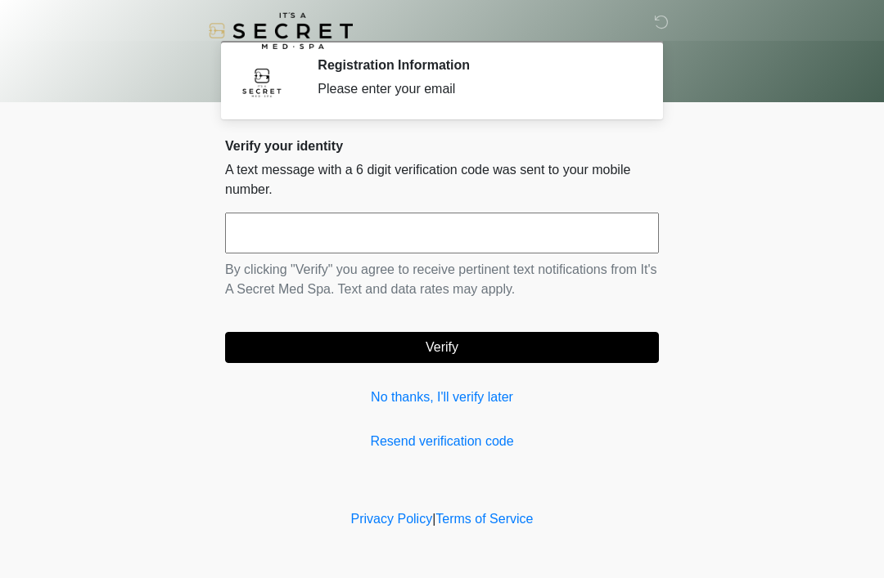 The width and height of the screenshot is (884, 578). What do you see at coordinates (475, 89) in the screenshot?
I see `div: Please enter your email` at bounding box center [475, 89].